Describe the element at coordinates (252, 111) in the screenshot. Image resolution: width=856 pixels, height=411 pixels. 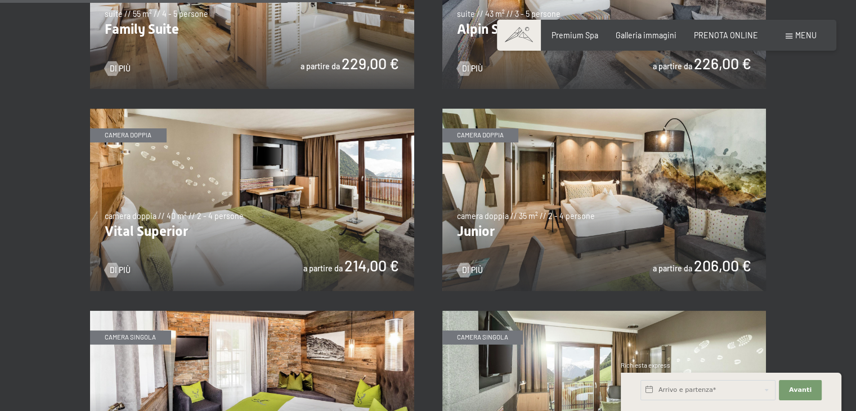
I see `a: Vital Superior` at that location.